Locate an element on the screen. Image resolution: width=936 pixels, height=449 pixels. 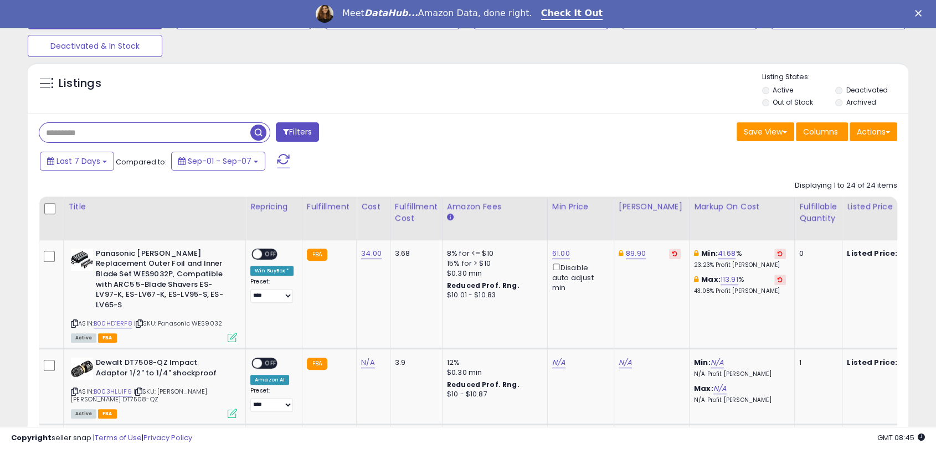
div: 15% for > $10 is located at coordinates (493, 264).